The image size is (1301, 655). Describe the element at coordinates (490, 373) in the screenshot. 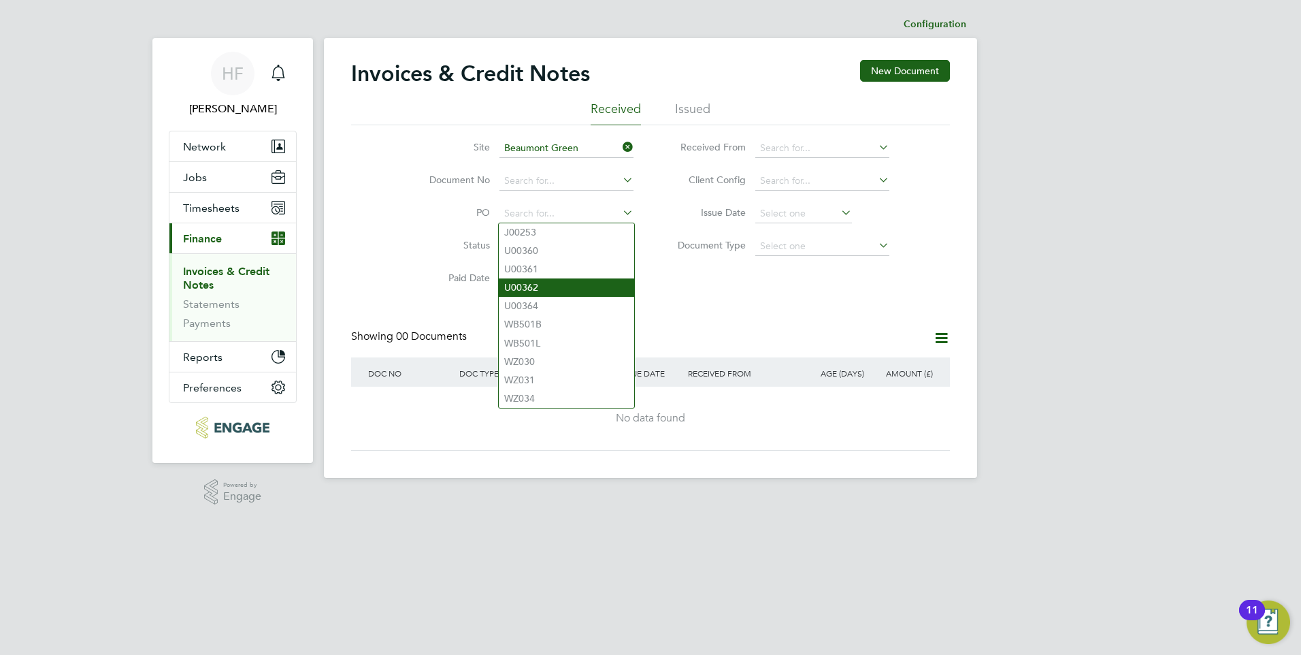

I see `div: DOC TYPE` at that location.